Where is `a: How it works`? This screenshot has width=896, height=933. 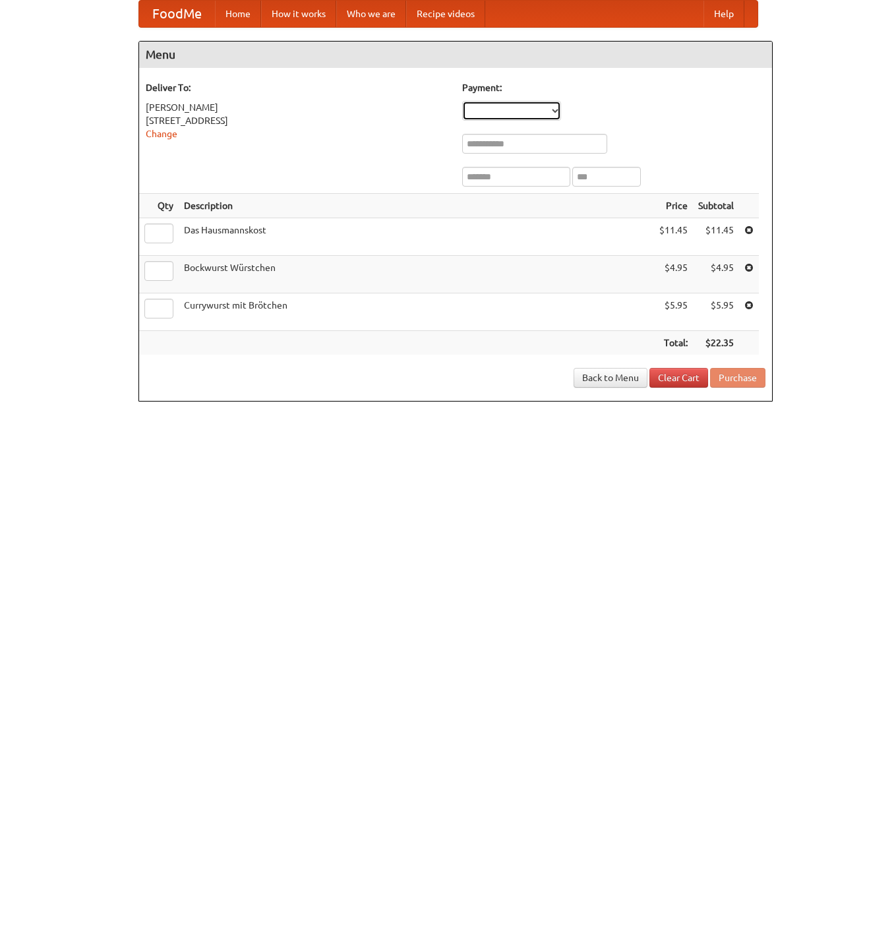 a: How it works is located at coordinates (299, 14).